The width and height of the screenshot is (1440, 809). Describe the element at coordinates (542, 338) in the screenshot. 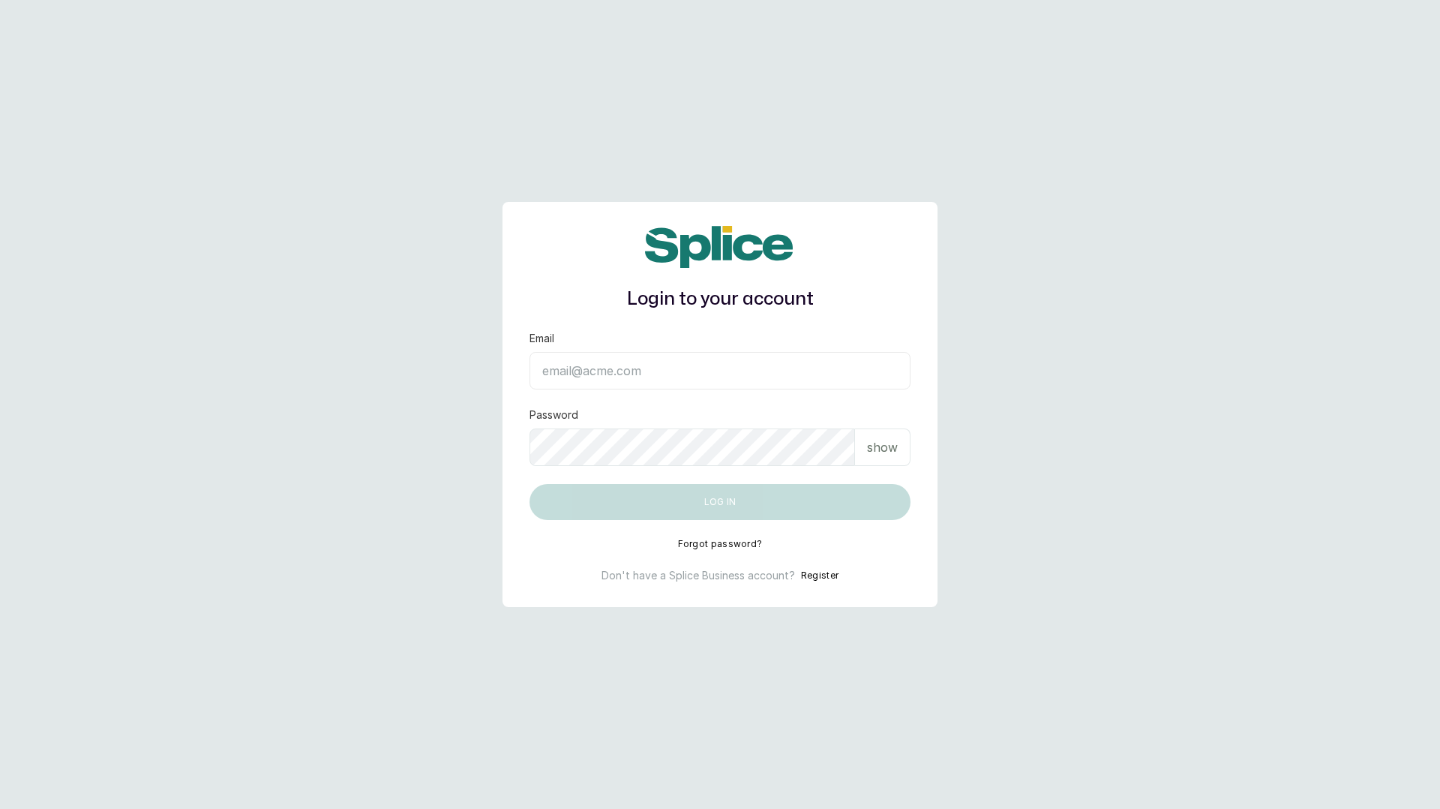

I see `label: Email` at that location.